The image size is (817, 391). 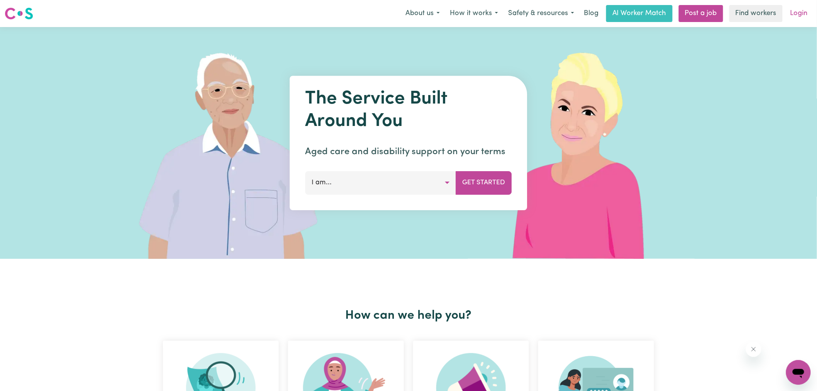 I want to click on button: Safety & resources, so click(x=541, y=14).